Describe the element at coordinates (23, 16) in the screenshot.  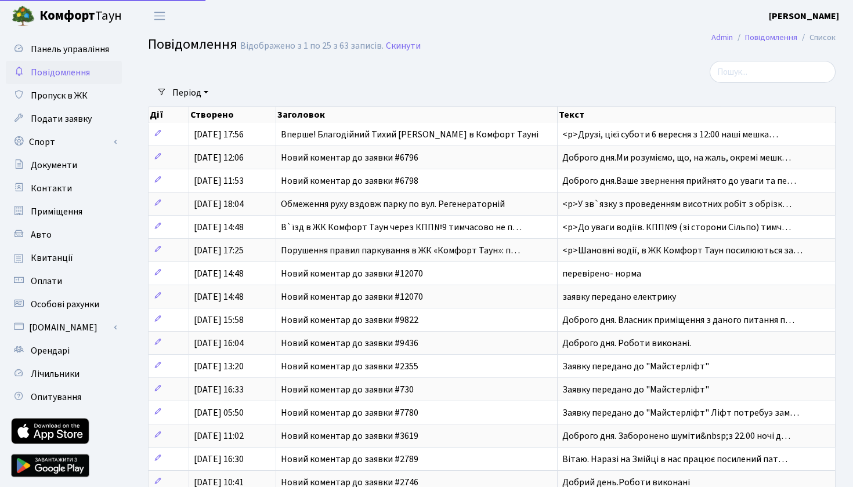
I see `img: logo.png` at that location.